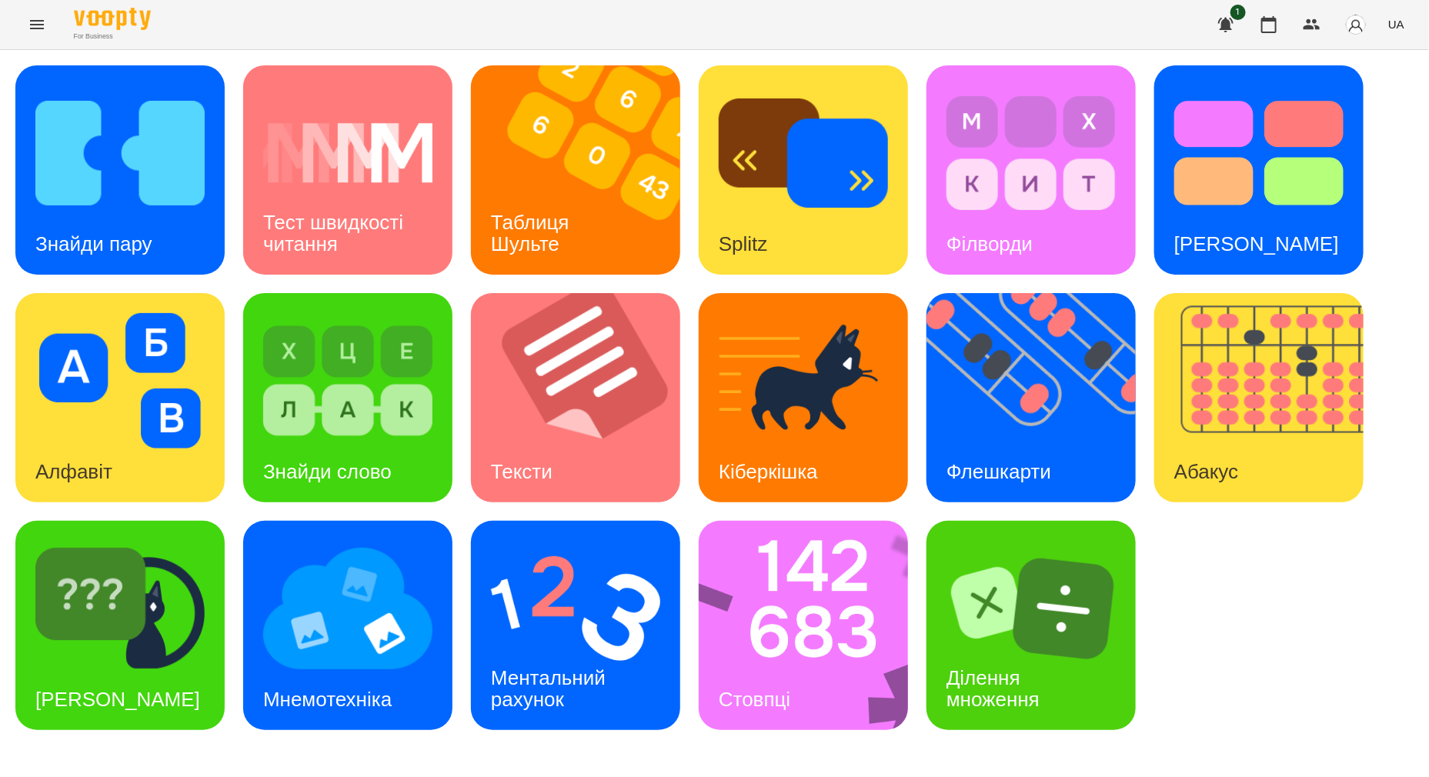 The width and height of the screenshot is (1429, 777). Describe the element at coordinates (532, 232) in the screenshot. I see `h3: Таблиця Шульте` at that location.